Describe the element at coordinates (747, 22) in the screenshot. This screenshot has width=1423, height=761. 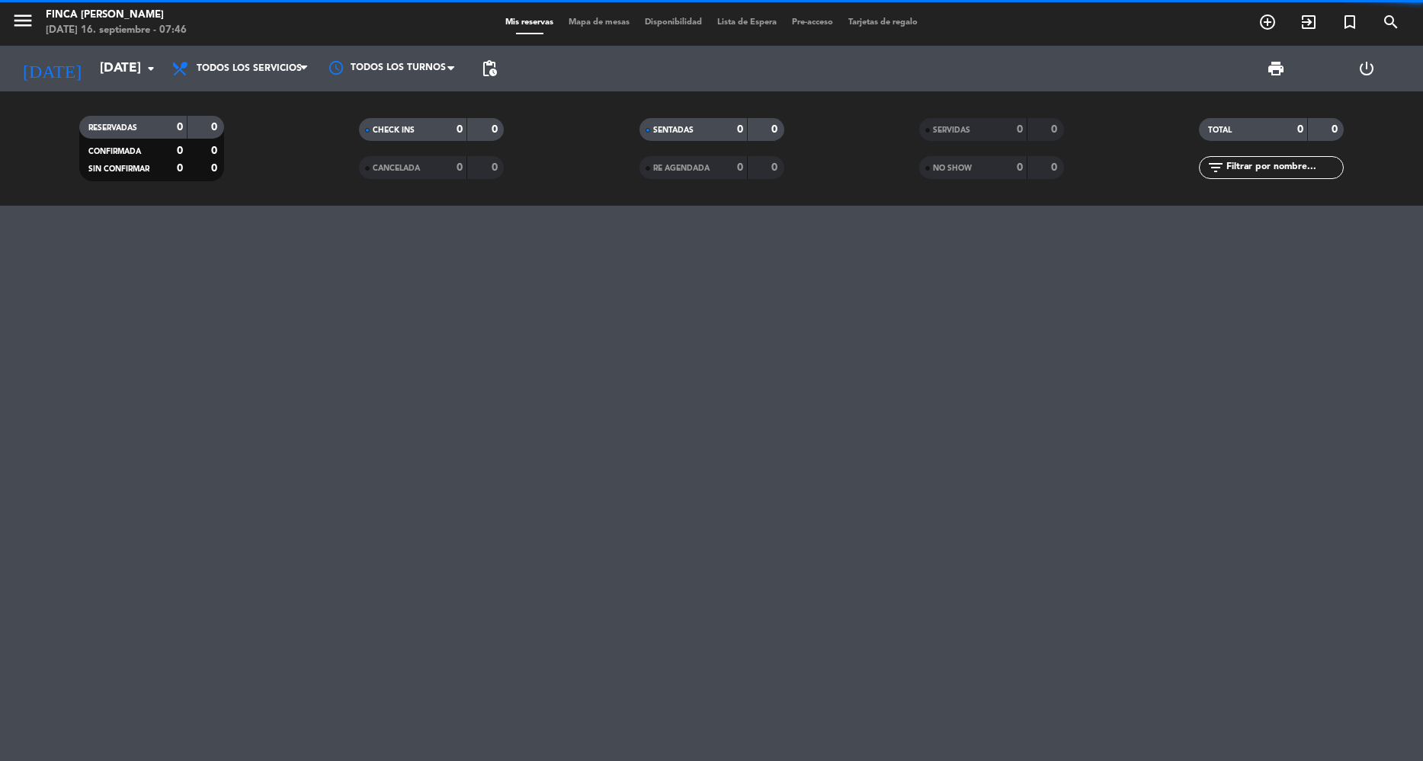
I see `span: Lista de Espera` at that location.